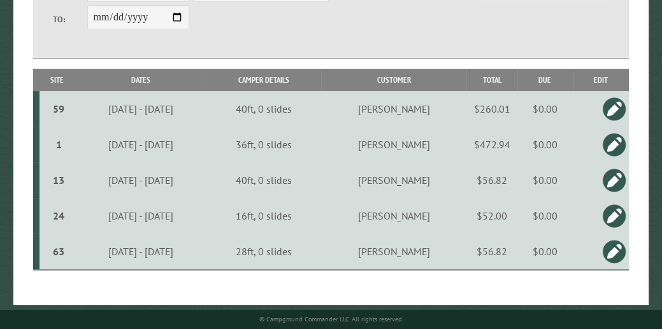  What do you see at coordinates (600, 80) in the screenshot?
I see `th: Edit` at bounding box center [600, 80].